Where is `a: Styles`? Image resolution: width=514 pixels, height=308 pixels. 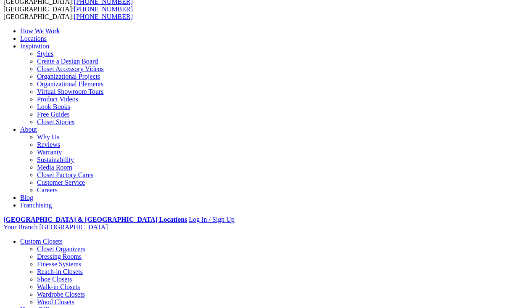 a: Styles is located at coordinates (45, 53).